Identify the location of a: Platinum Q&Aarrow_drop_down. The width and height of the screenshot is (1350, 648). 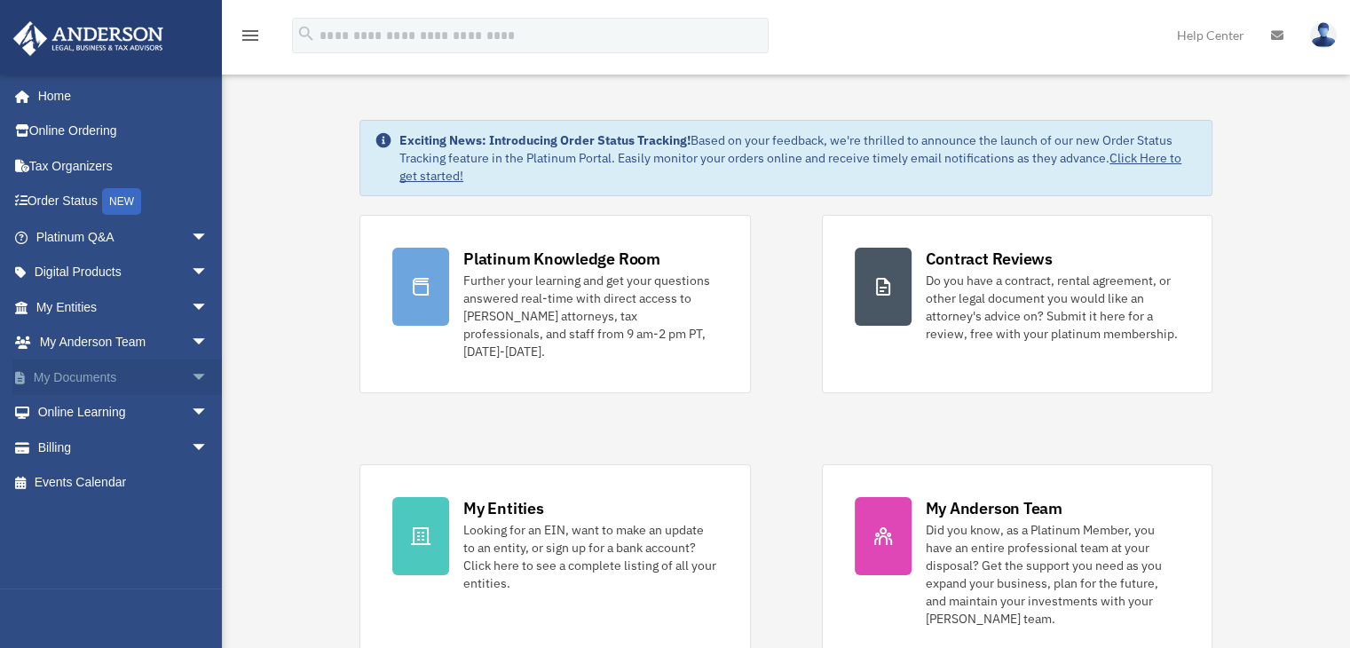
(123, 237).